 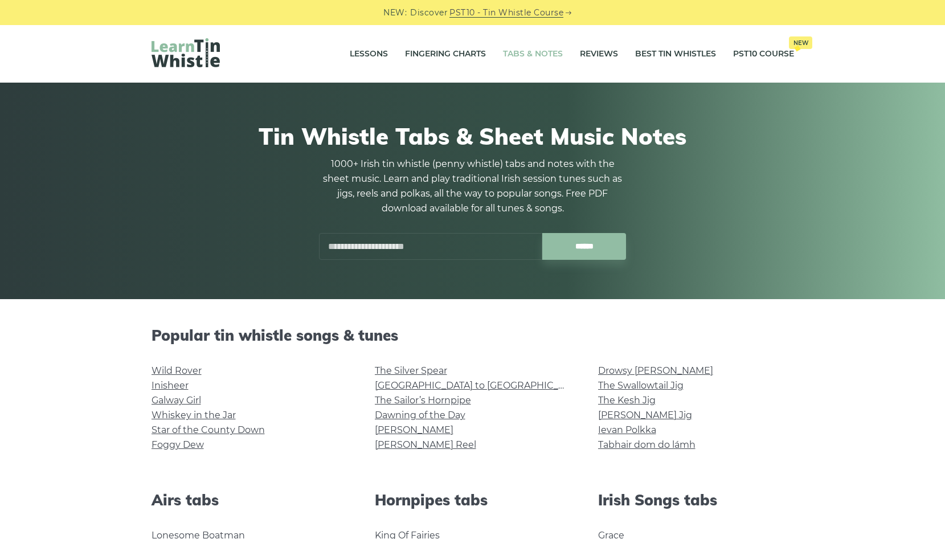 I want to click on a: Lessons, so click(x=369, y=54).